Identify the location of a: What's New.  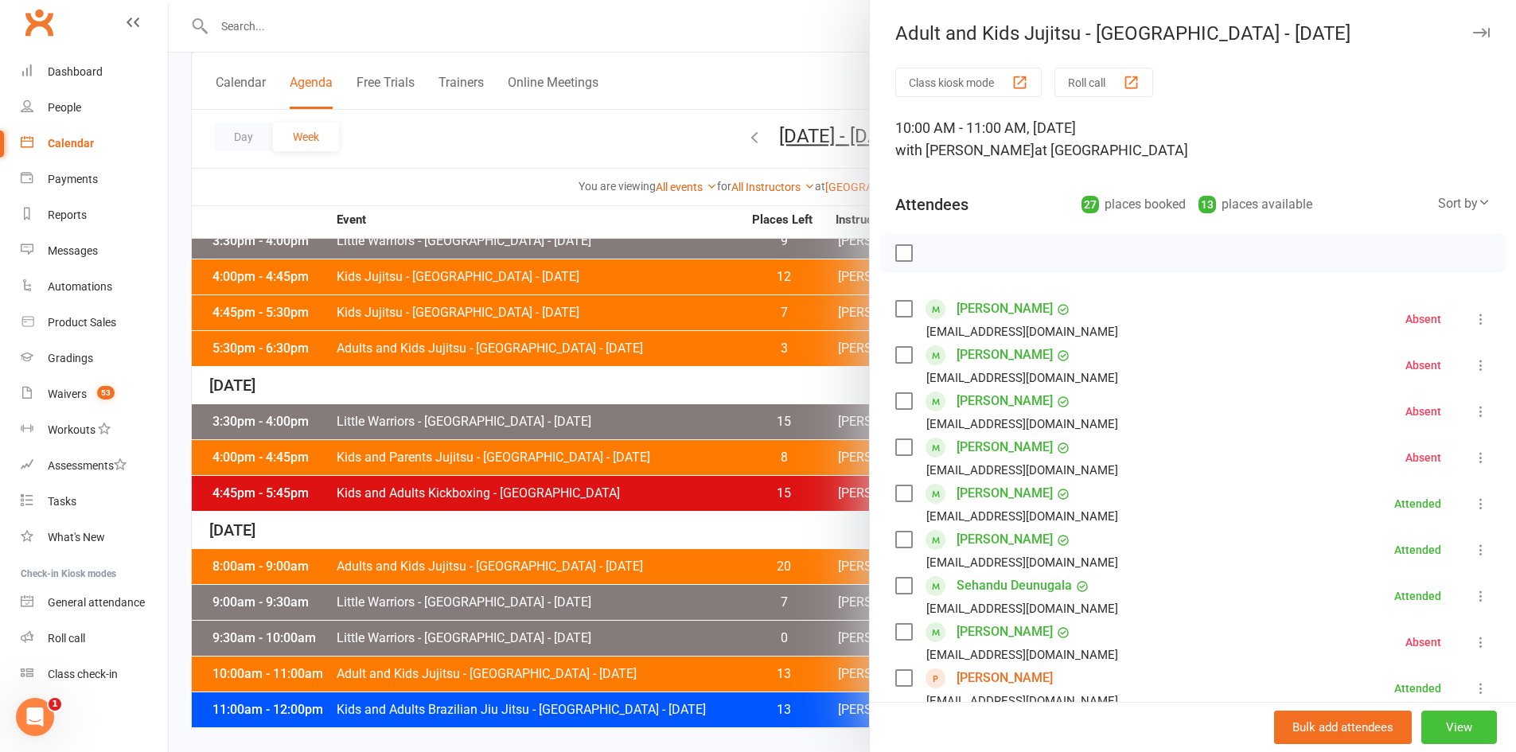
(94, 537).